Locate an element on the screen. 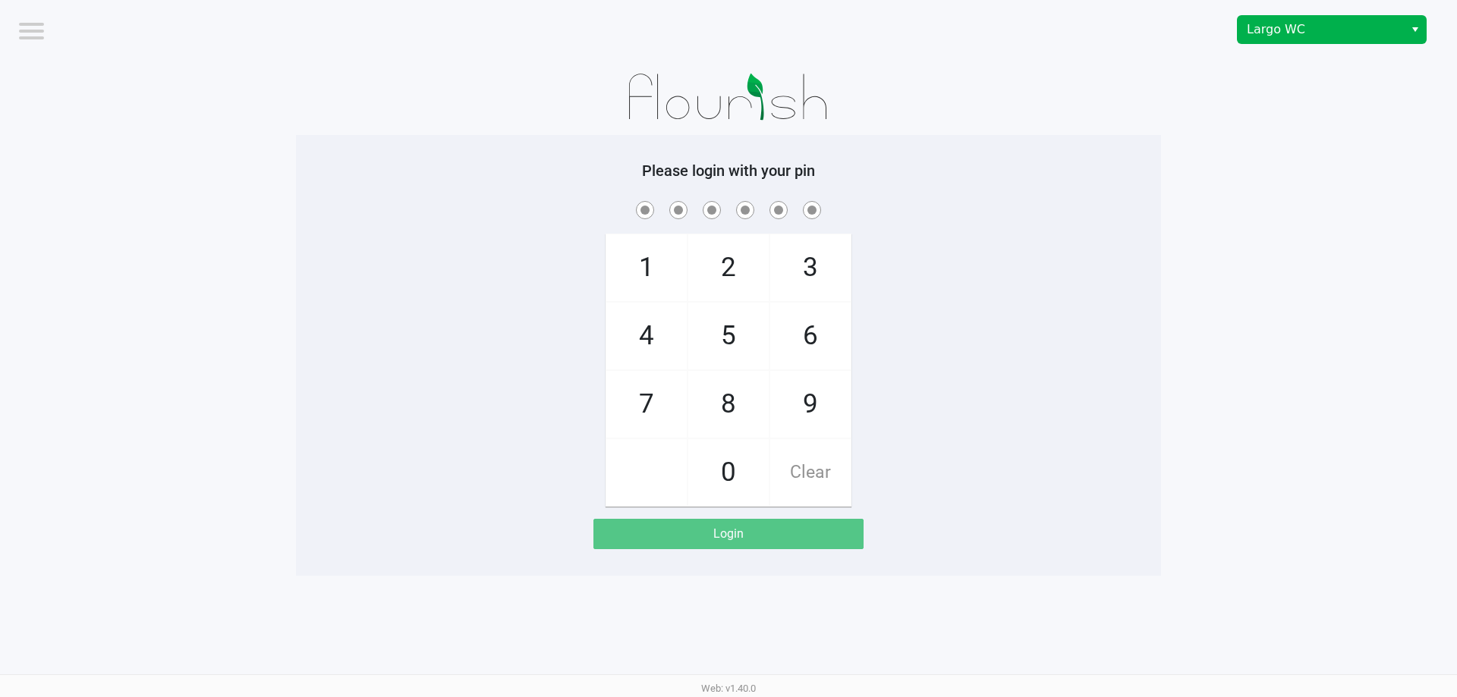  span: 6 is located at coordinates (810, 336).